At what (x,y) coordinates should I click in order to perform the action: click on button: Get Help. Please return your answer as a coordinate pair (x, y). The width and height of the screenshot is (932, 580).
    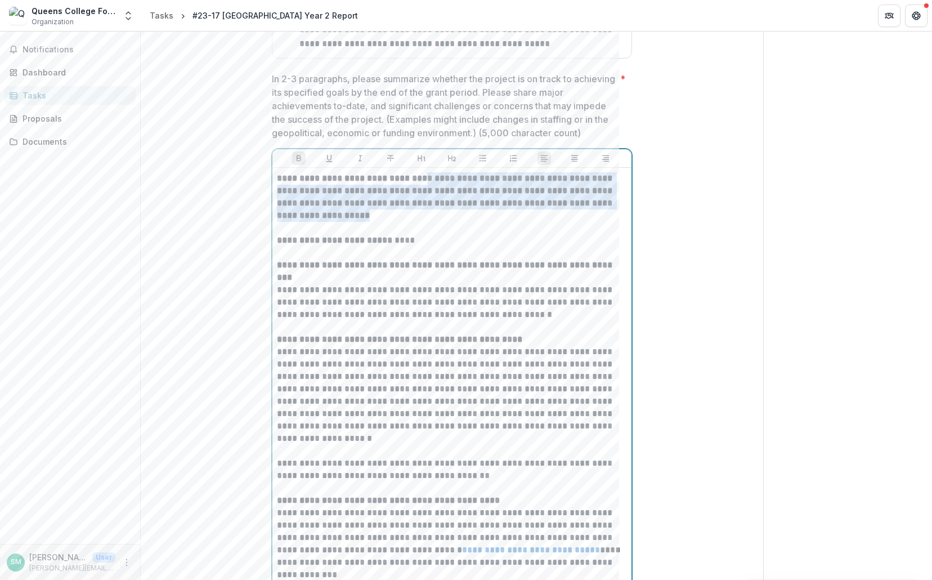
    Looking at the image, I should click on (916, 16).